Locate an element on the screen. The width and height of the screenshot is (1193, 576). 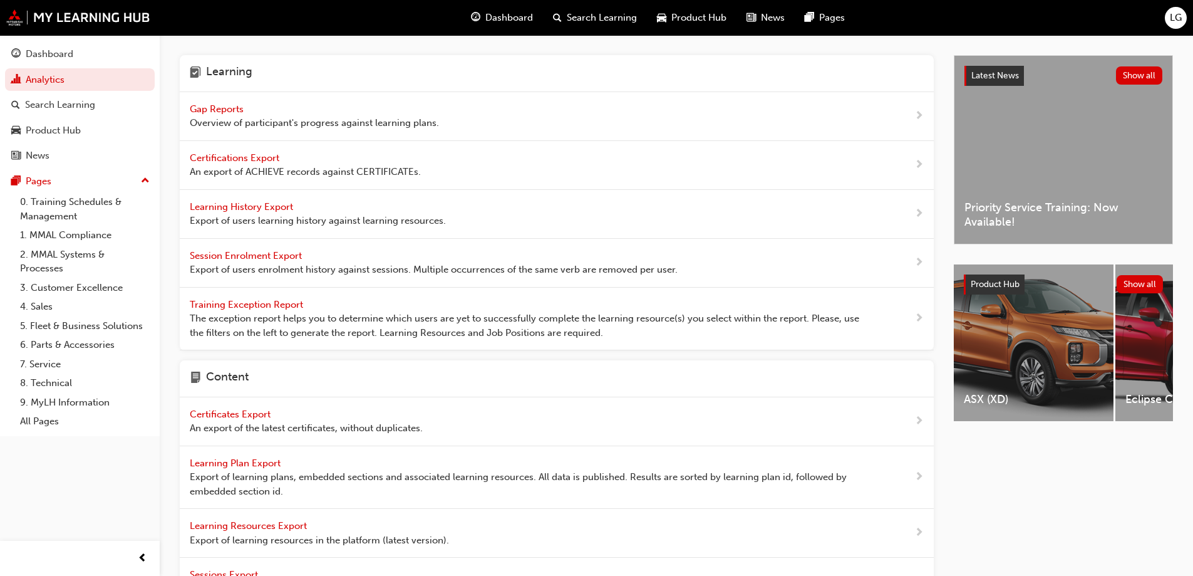
a: guage-iconDashboard is located at coordinates (502, 18).